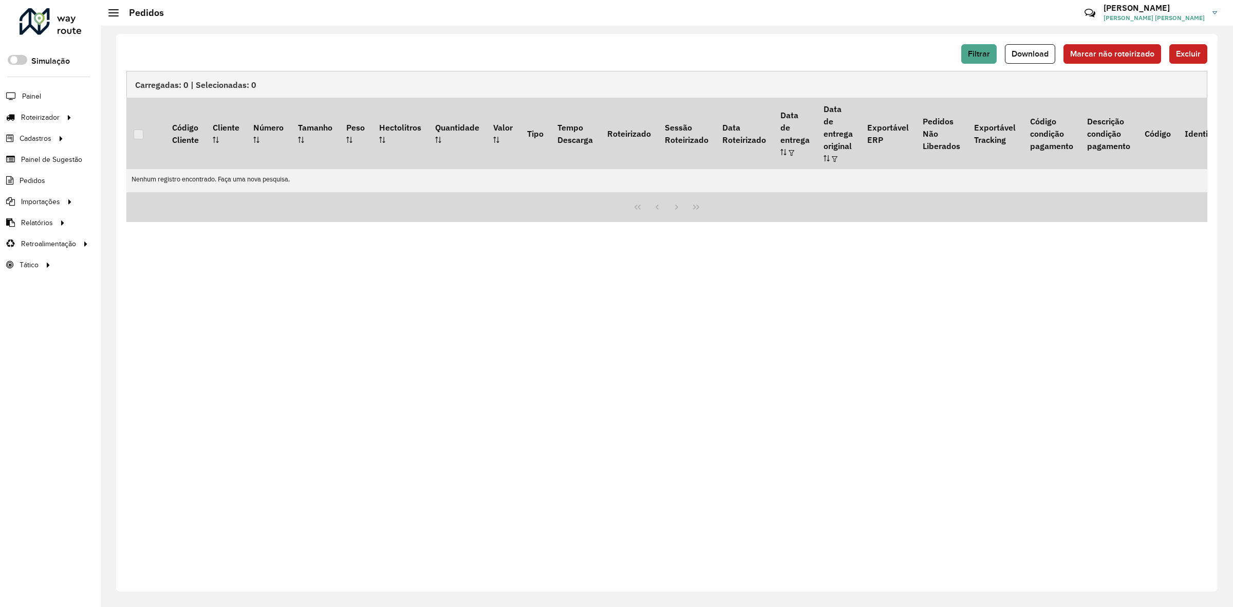 The width and height of the screenshot is (1233, 607). Describe the element at coordinates (50, 61) in the screenshot. I see `label: Simulação` at that location.